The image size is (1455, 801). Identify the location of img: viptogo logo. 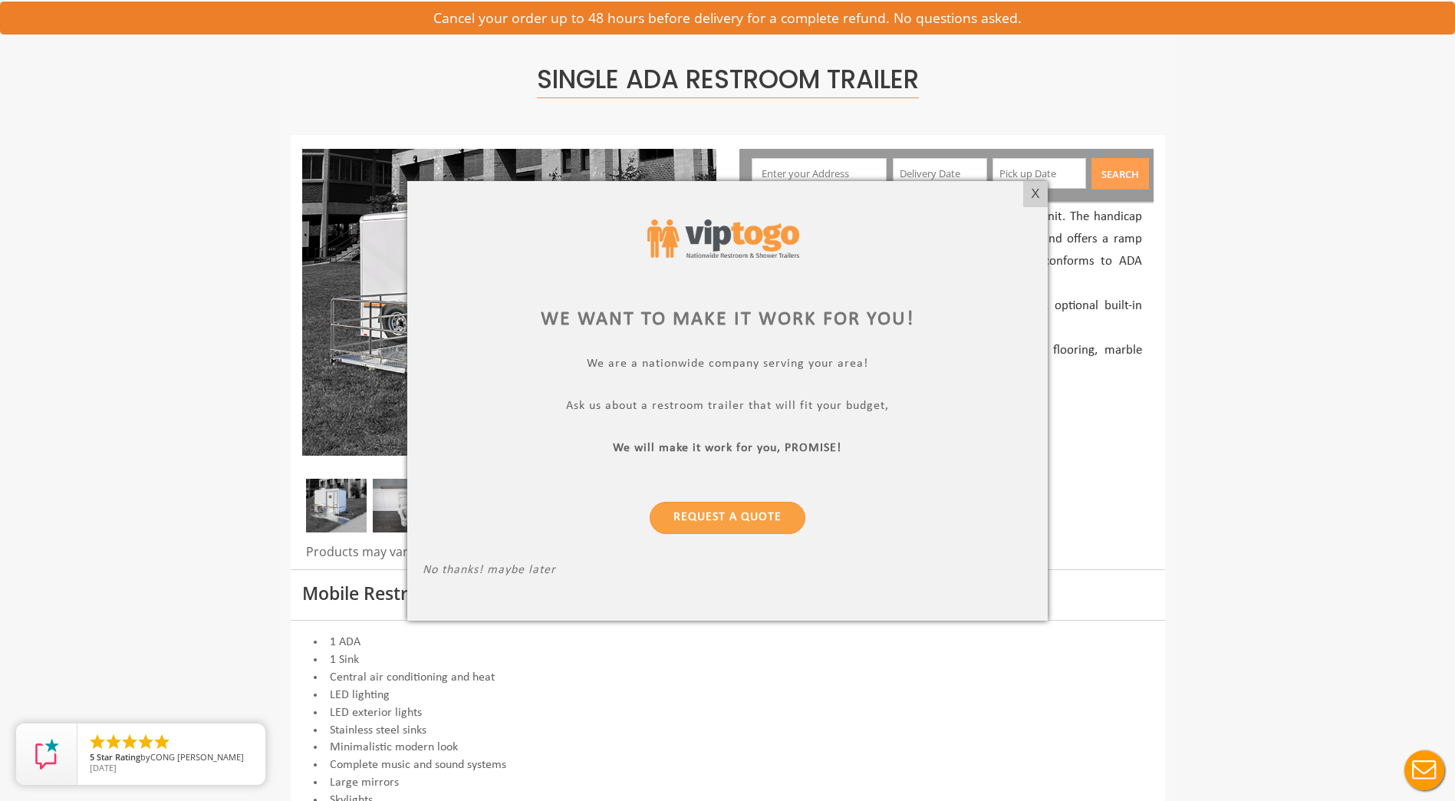
(724, 239).